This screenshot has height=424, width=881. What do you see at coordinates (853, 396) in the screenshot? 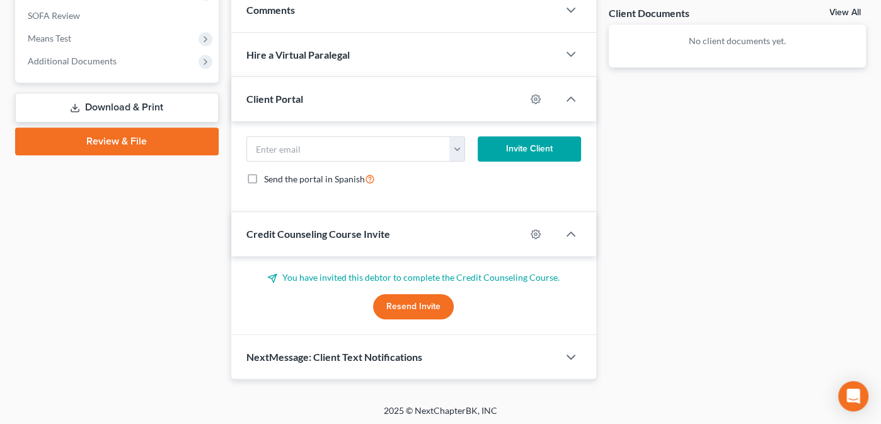
I see `div: Open Intercom Messenger` at bounding box center [853, 396].